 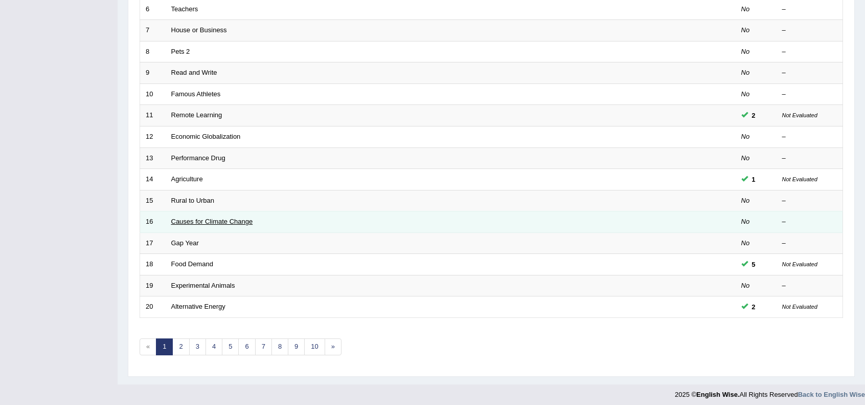 I want to click on a: 7, so click(x=263, y=346).